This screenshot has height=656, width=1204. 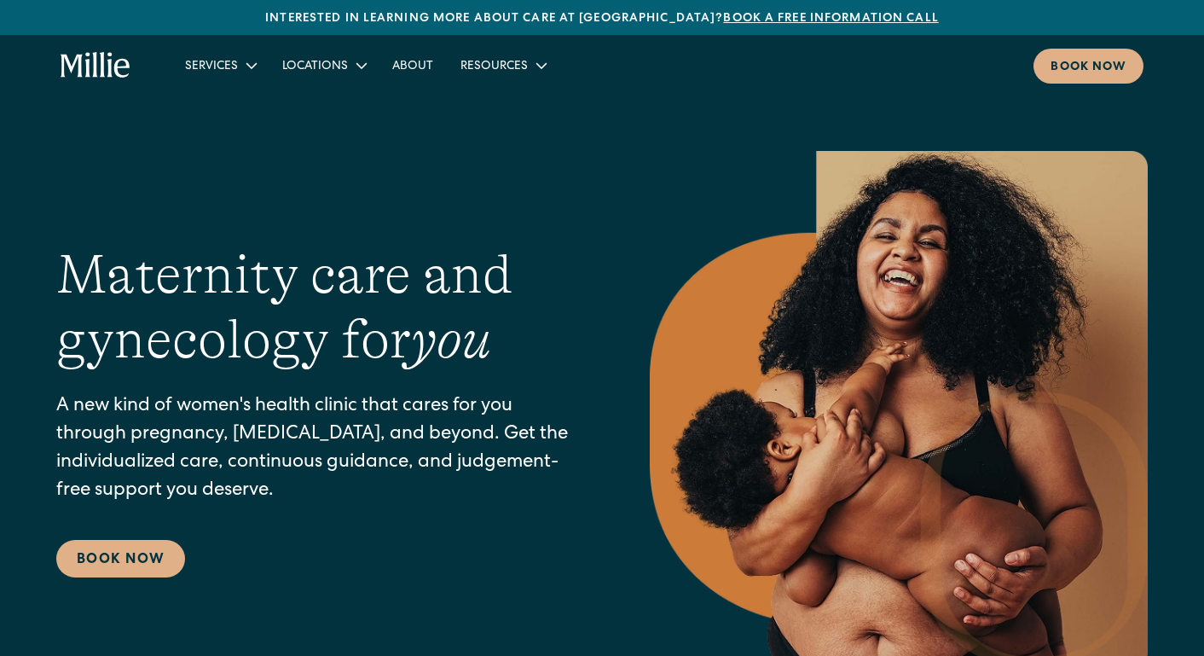 I want to click on a: About, so click(x=413, y=65).